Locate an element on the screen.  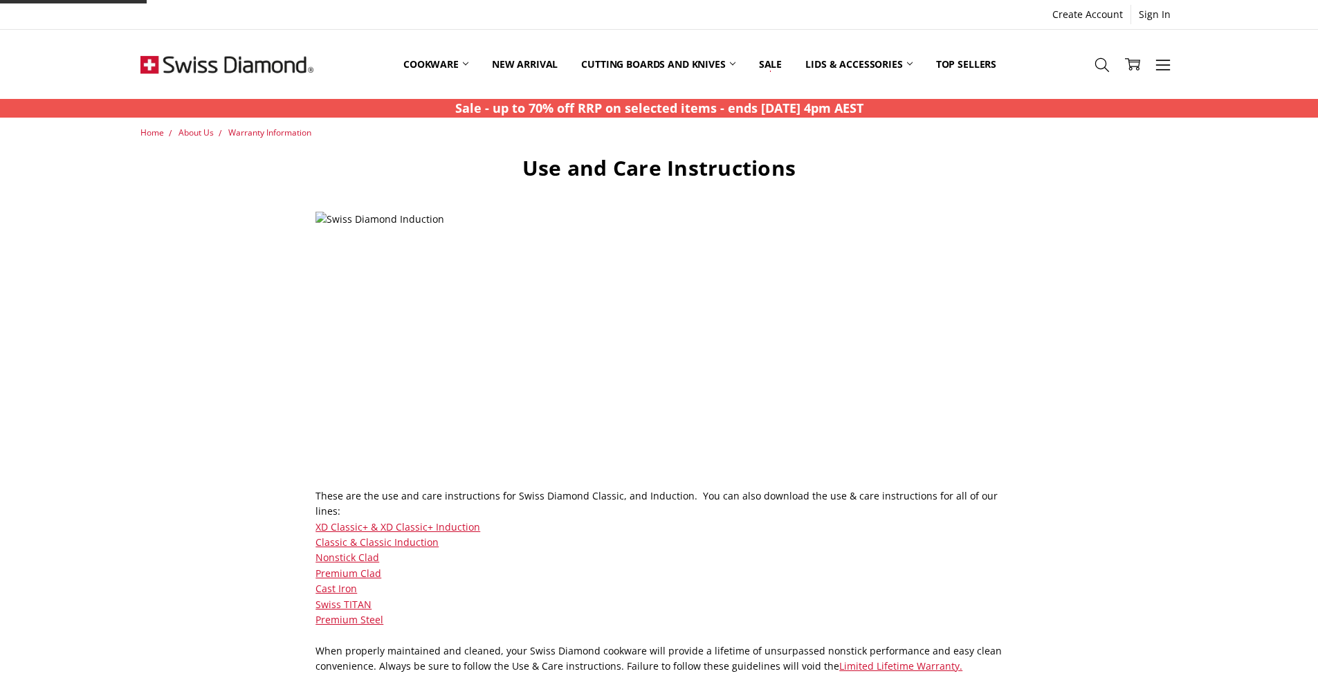
a: Warranty Information is located at coordinates (270, 132).